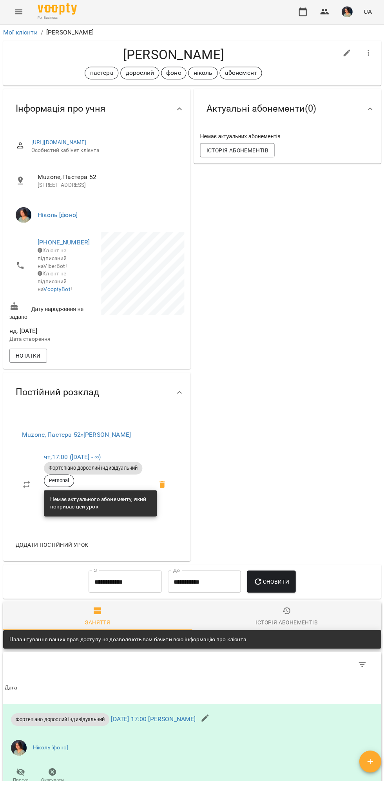 This screenshot has height=785, width=384. Describe the element at coordinates (108, 178) in the screenshot. I see `span: Muzone, Пастера 52` at that location.